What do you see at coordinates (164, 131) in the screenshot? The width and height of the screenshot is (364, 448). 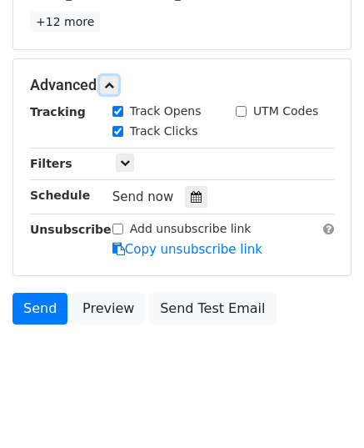 I see `label: Track Clicks` at bounding box center [164, 131].